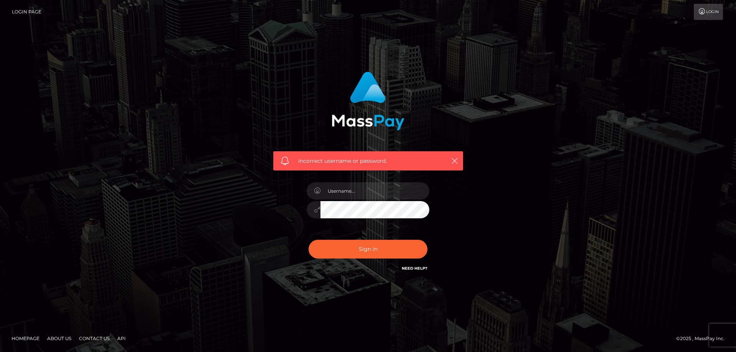  What do you see at coordinates (25, 339) in the screenshot?
I see `a: Homepage` at bounding box center [25, 339].